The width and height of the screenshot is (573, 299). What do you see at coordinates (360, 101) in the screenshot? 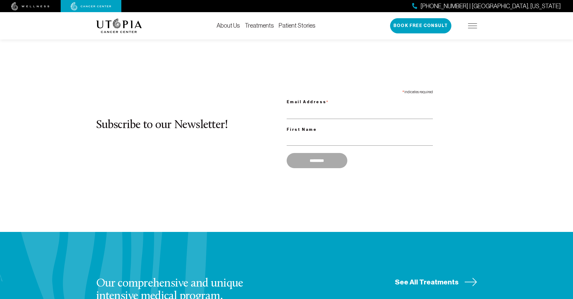
I see `label: Email Address` at bounding box center [360, 101].